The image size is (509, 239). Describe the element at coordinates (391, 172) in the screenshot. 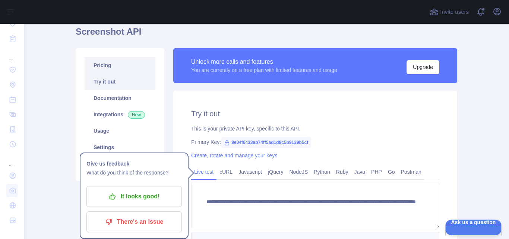

I see `a: Go` at that location.